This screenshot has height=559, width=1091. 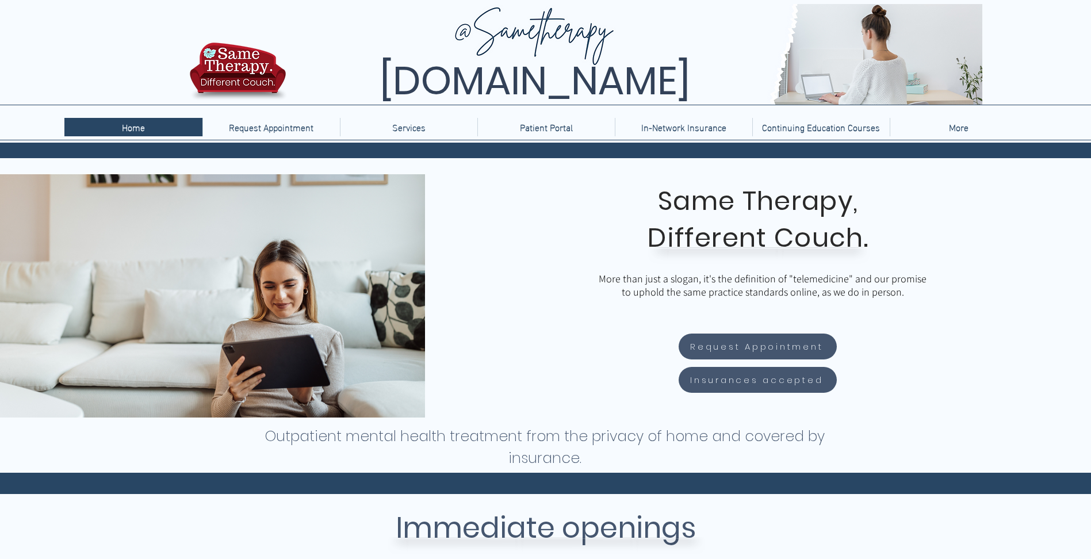 What do you see at coordinates (271, 127) in the screenshot?
I see `p: Request Appointment` at bounding box center [271, 127].